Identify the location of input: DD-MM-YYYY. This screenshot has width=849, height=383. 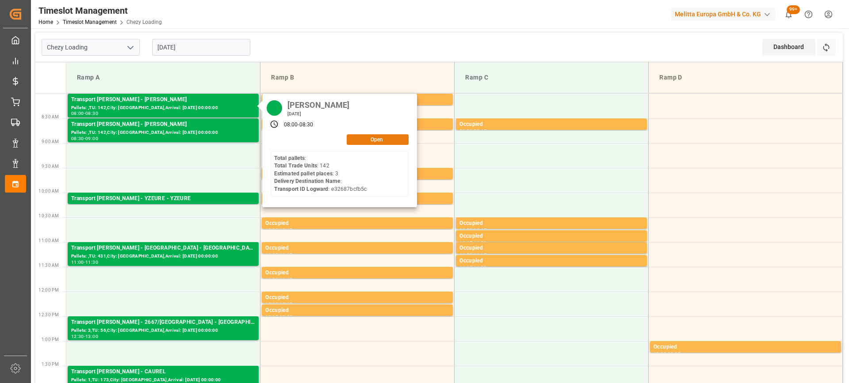
(201, 47).